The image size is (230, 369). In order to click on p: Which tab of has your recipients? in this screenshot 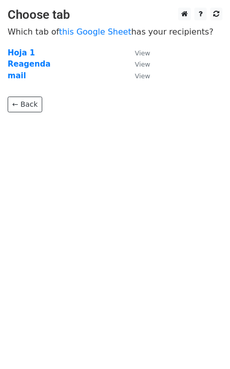, I will do `click(115, 32)`.